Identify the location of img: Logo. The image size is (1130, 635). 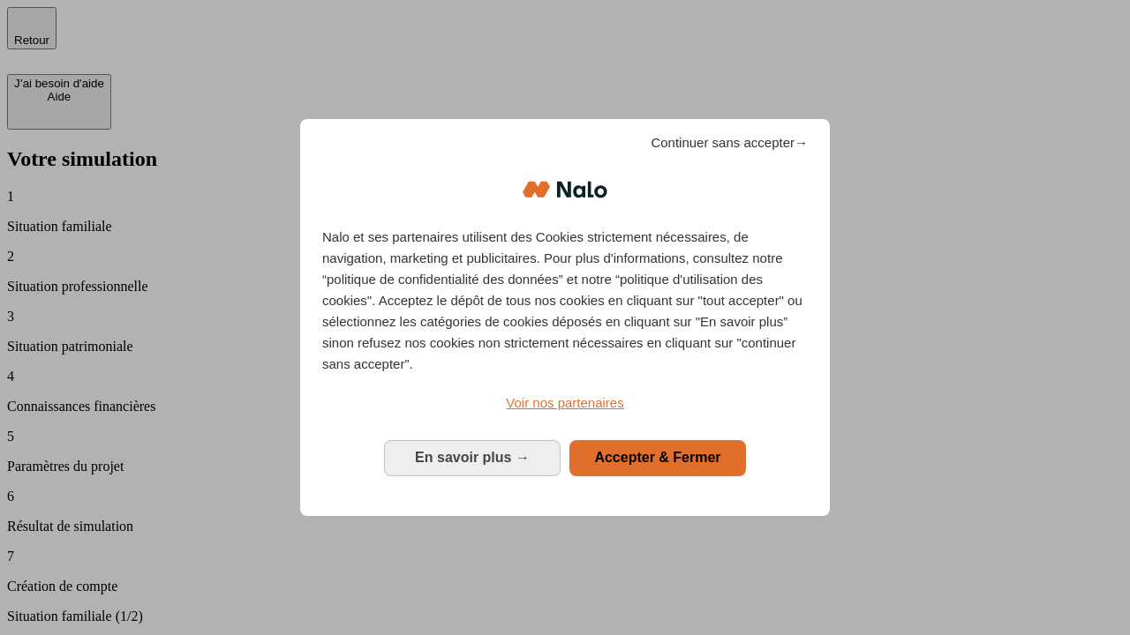
(565, 190).